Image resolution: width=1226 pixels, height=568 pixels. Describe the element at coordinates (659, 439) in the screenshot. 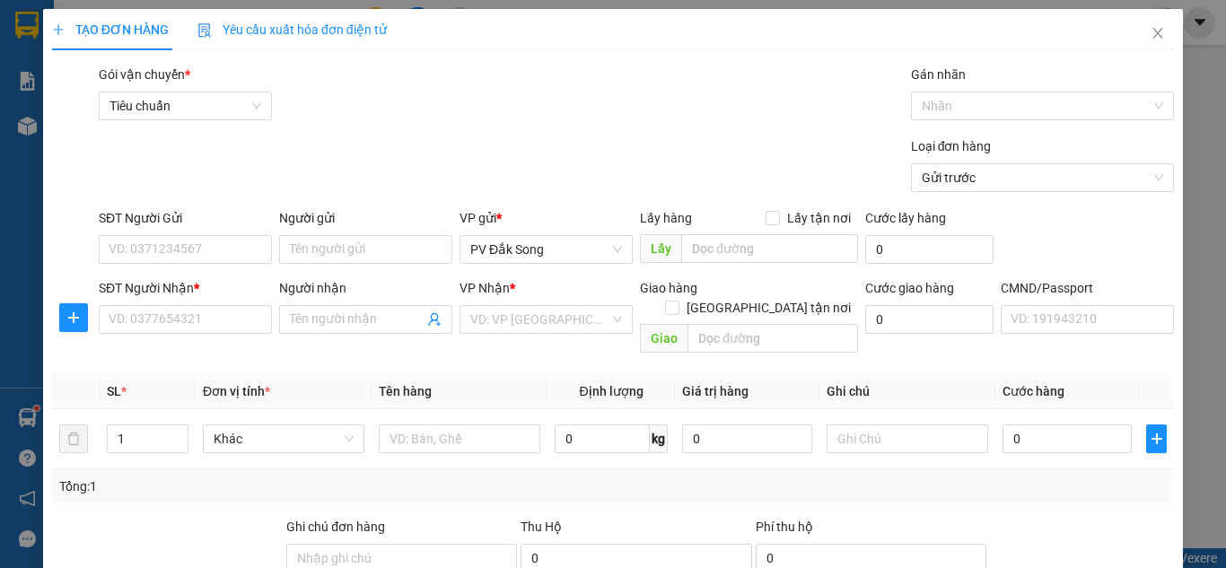

I see `span: kg` at that location.